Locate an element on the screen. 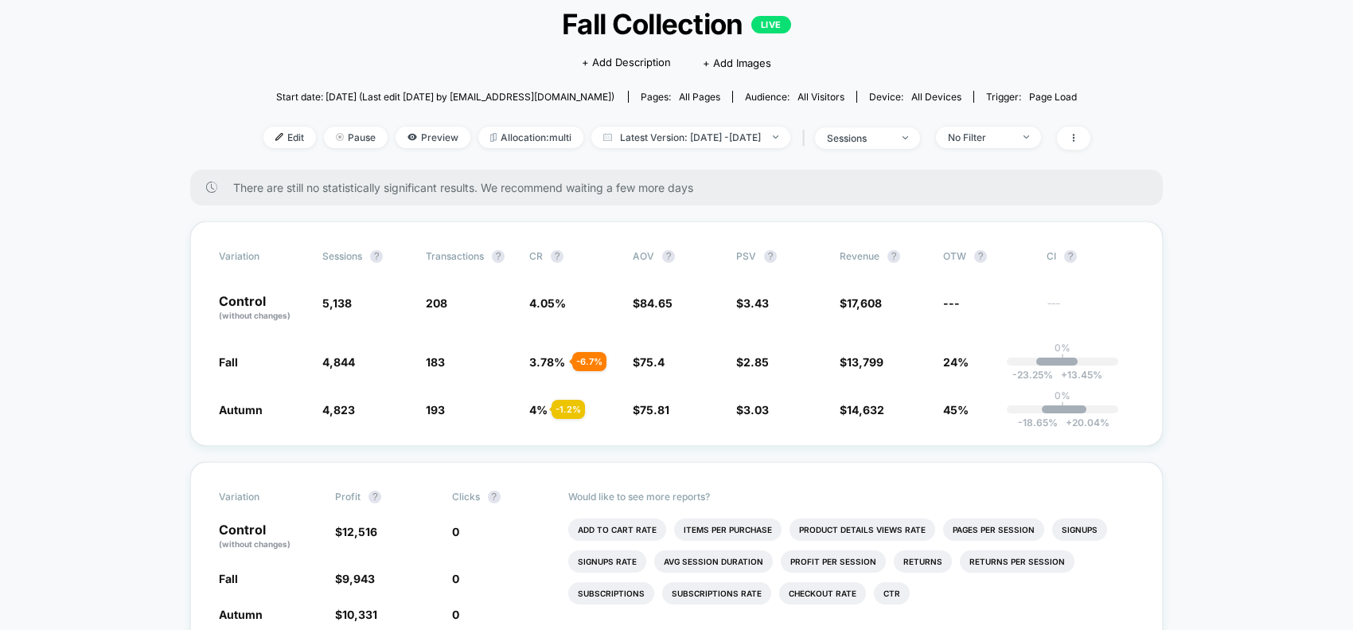 This screenshot has width=1353, height=630. span: Transactions is located at coordinates (455, 256).